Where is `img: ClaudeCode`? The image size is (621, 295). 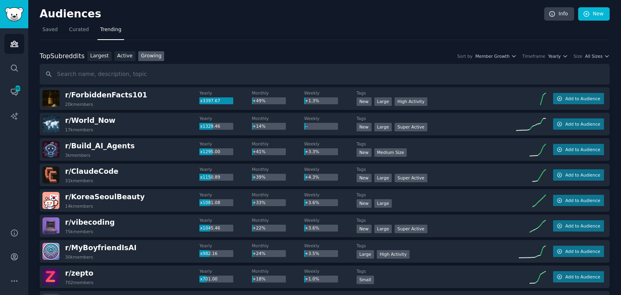
img: ClaudeCode is located at coordinates (51, 175).